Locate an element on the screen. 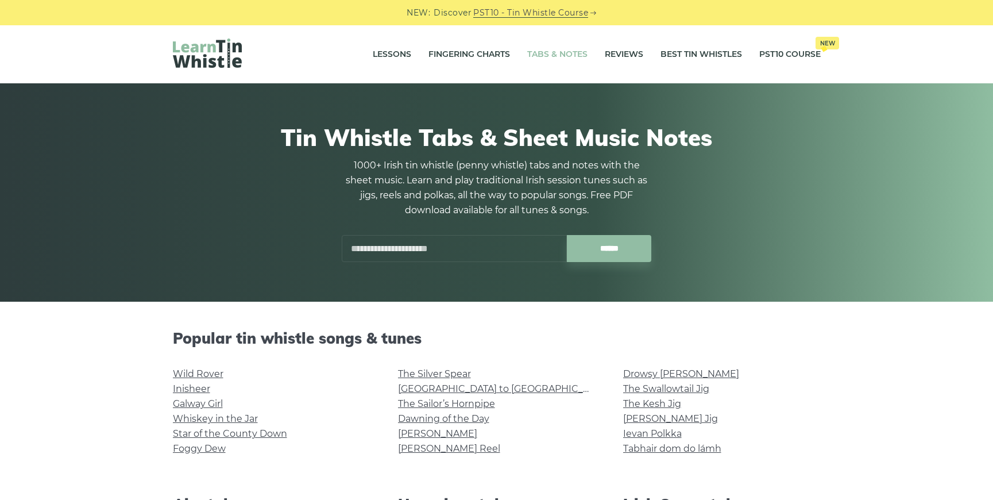  a: Dawning of the Day is located at coordinates (443, 418).